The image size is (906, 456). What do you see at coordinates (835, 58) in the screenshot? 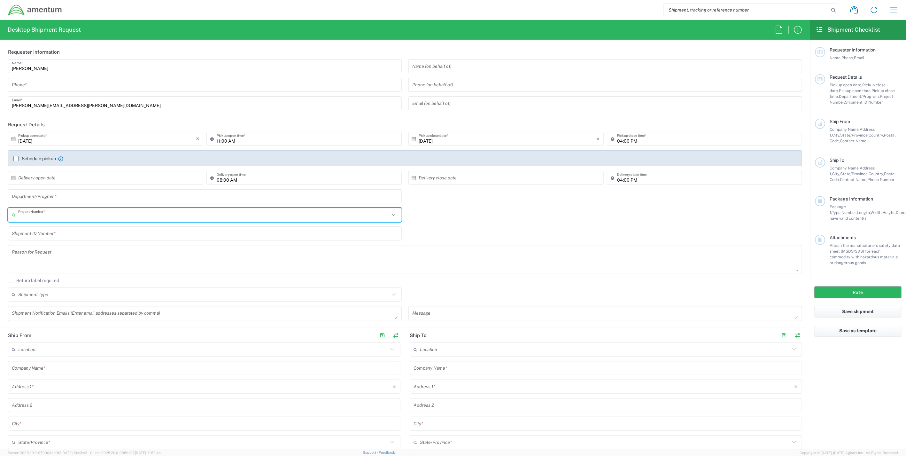
I see `span: Name,` at bounding box center [835, 58].